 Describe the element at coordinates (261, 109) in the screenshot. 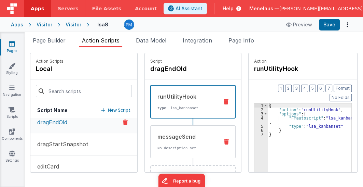

I see `div: 2` at that location.